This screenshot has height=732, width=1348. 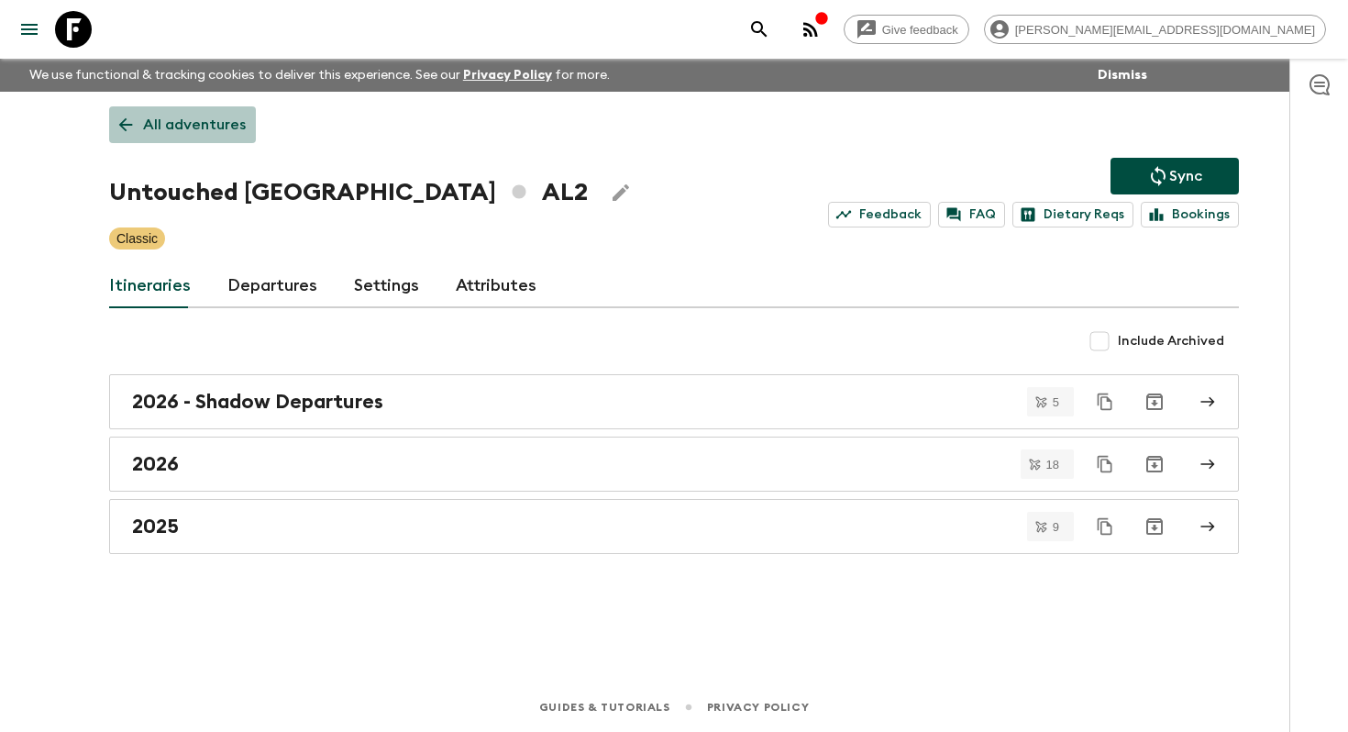 I want to click on span: 9, so click(x=1056, y=527).